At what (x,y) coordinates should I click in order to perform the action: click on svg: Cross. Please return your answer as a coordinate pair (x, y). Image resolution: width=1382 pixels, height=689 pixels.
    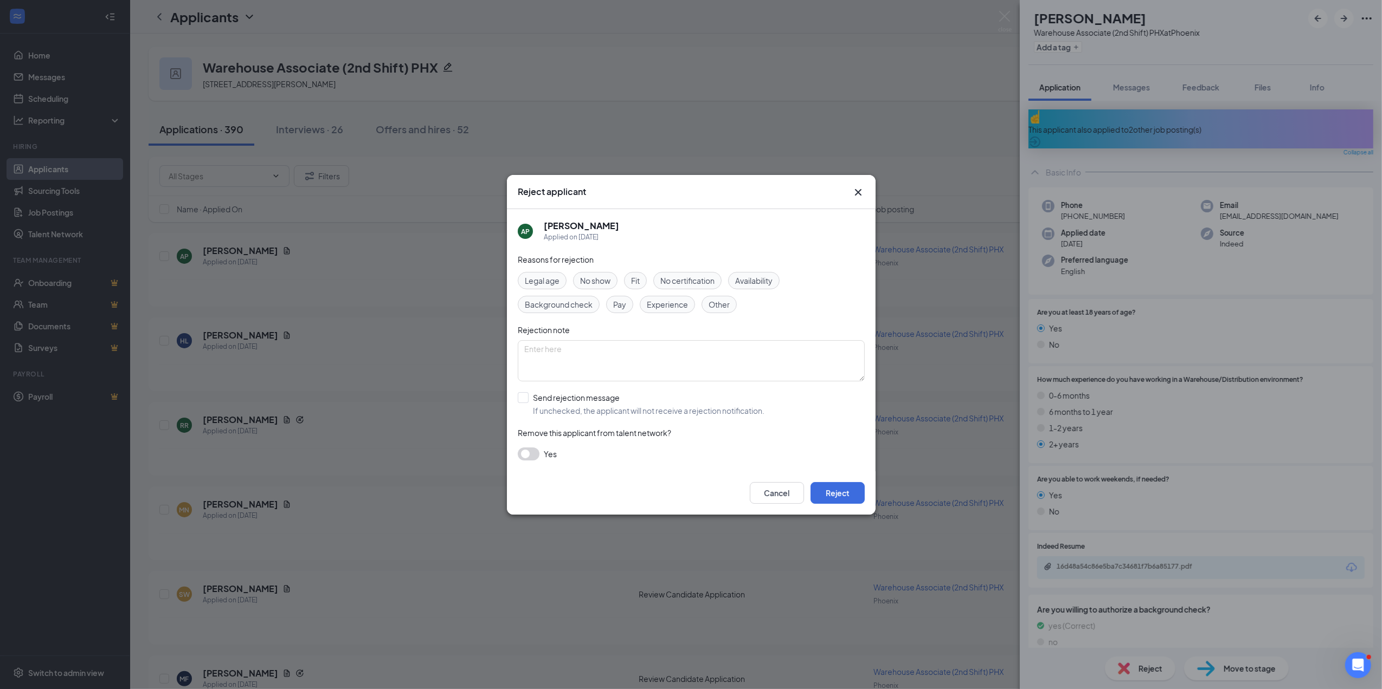
    Looking at the image, I should click on (858, 192).